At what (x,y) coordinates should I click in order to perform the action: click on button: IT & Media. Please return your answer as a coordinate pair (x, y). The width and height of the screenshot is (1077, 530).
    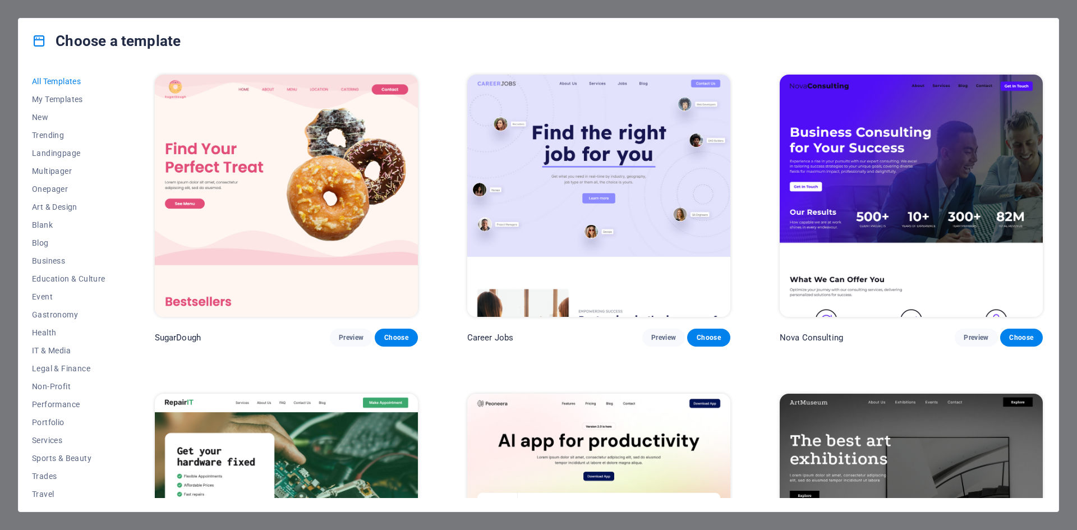
    Looking at the image, I should click on (68, 351).